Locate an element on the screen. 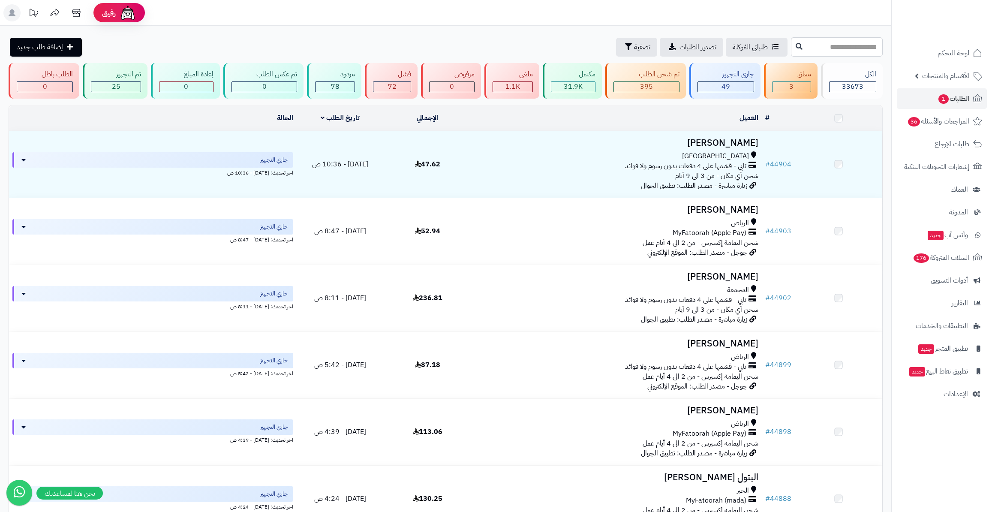 The height and width of the screenshot is (512, 992). a: الإعدادات is located at coordinates (942, 394).